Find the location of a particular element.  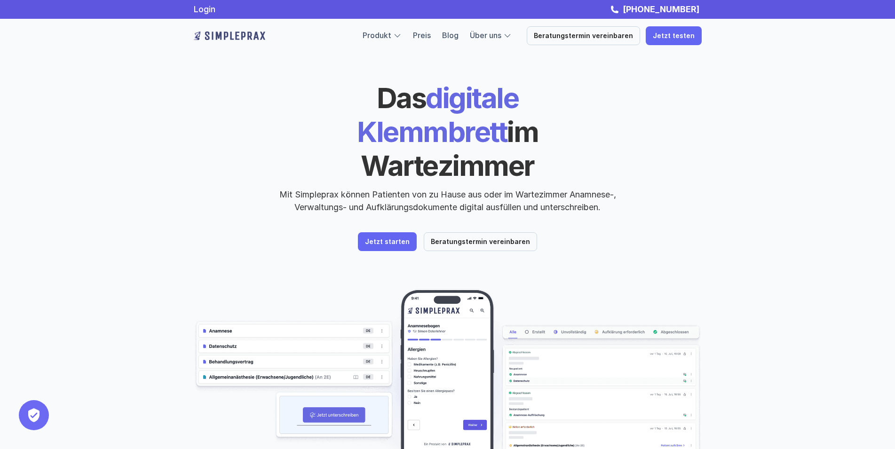

span: Das is located at coordinates (401, 98).